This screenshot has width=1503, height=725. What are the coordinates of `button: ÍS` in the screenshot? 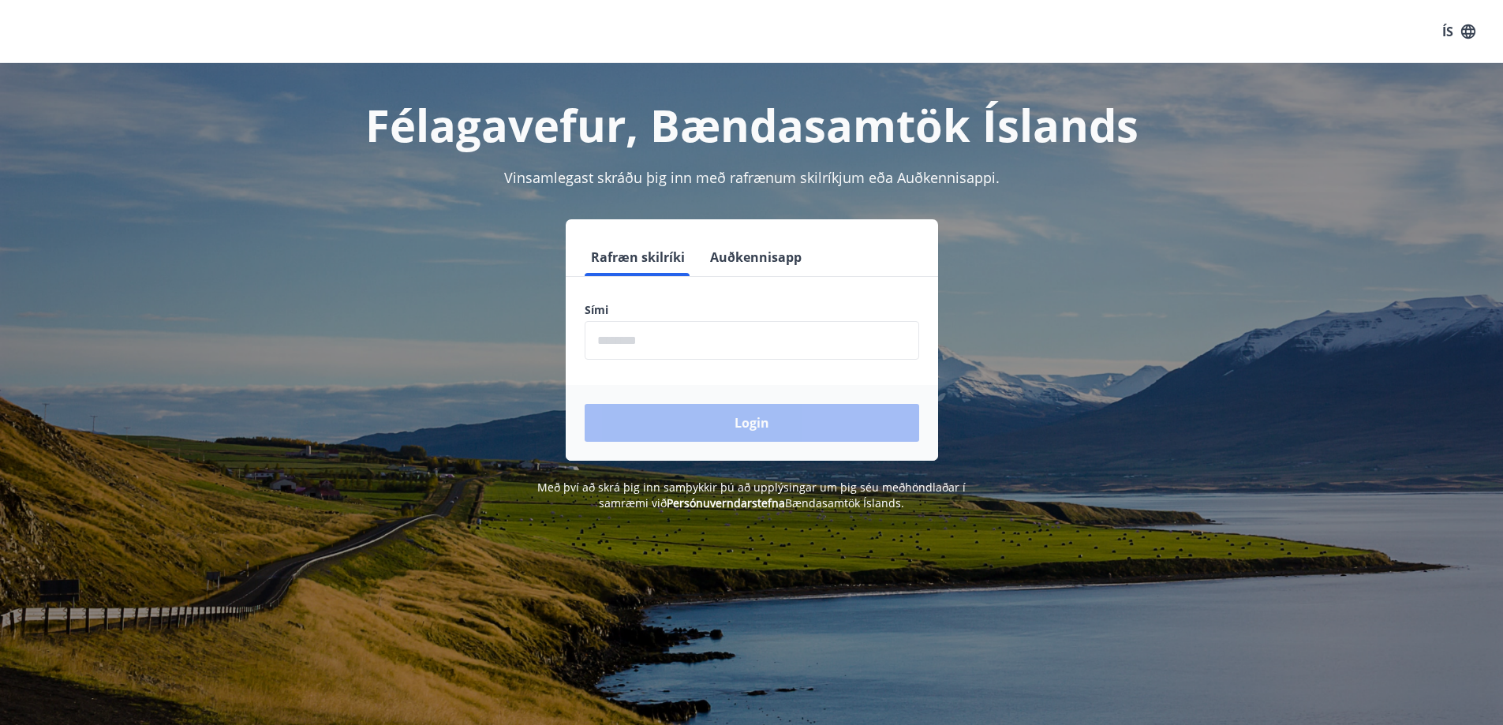 It's located at (1458, 32).